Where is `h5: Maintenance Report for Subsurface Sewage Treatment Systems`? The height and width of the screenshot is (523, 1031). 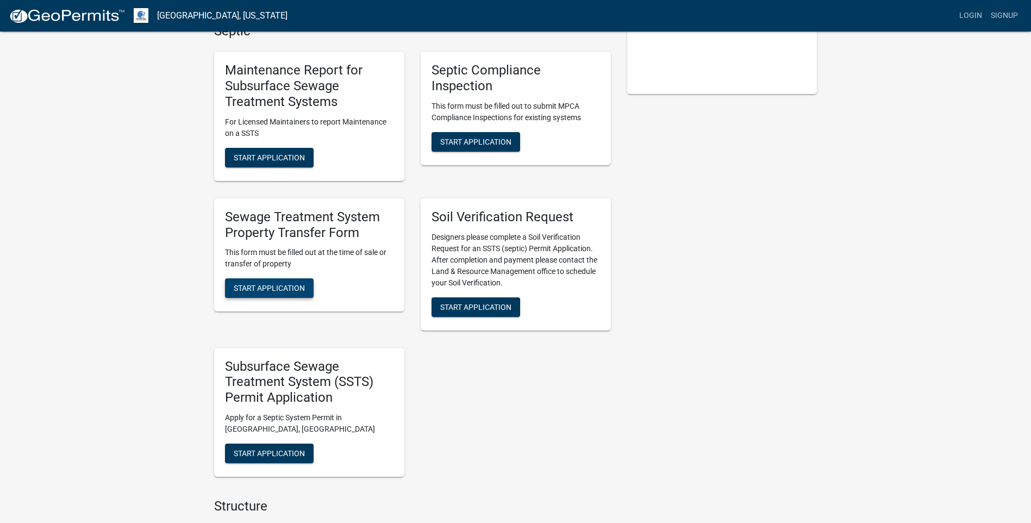
h5: Maintenance Report for Subsurface Sewage Treatment Systems is located at coordinates (309, 86).